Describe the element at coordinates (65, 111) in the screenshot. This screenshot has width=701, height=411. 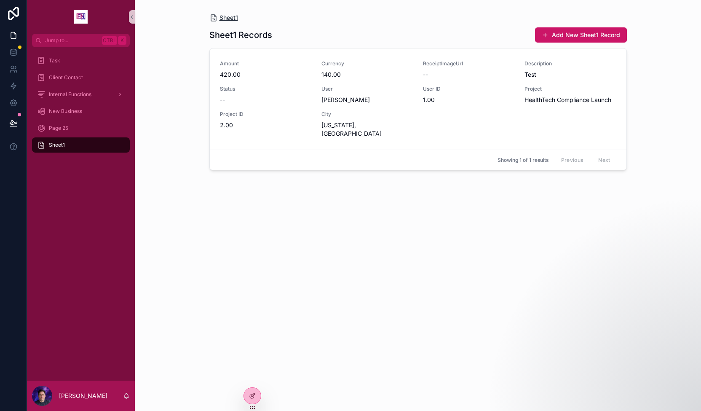
I see `span: New Business` at that location.